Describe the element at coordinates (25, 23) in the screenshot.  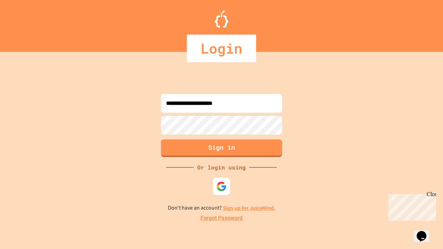
I see `div: Chat with us now!Close` at that location.